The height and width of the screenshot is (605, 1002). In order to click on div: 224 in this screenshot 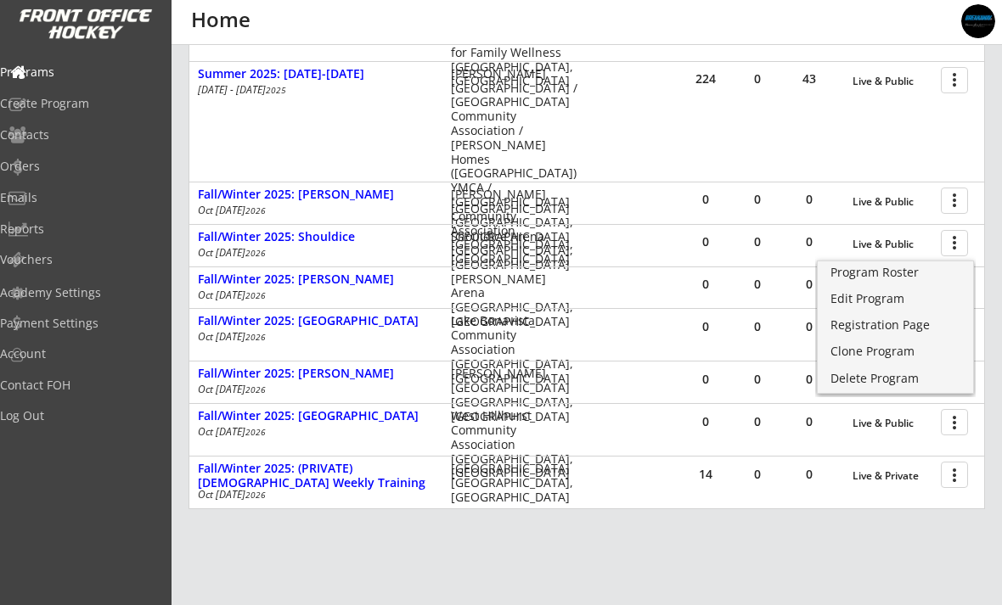, I will do `click(706, 79)`.